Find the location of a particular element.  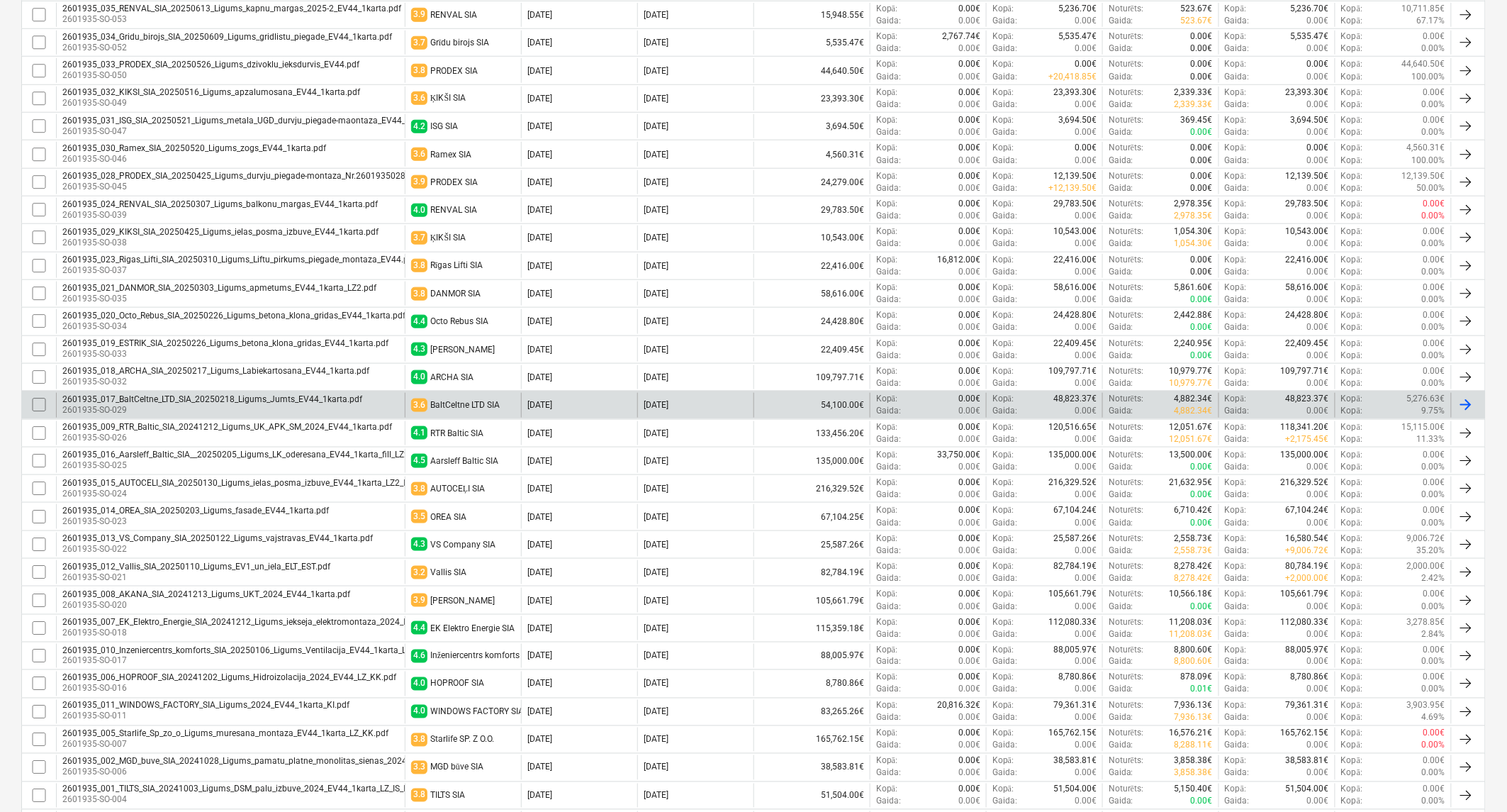

p: 4,560.31€ is located at coordinates (1427, 148).